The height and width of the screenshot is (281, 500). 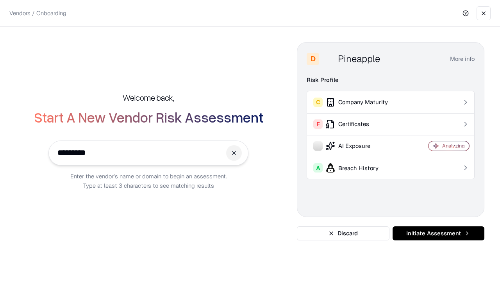 I want to click on p: Vendors / Onboarding, so click(x=38, y=13).